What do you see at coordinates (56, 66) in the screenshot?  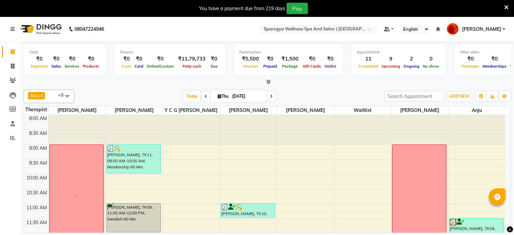 I see `span: Sales` at bounding box center [56, 66].